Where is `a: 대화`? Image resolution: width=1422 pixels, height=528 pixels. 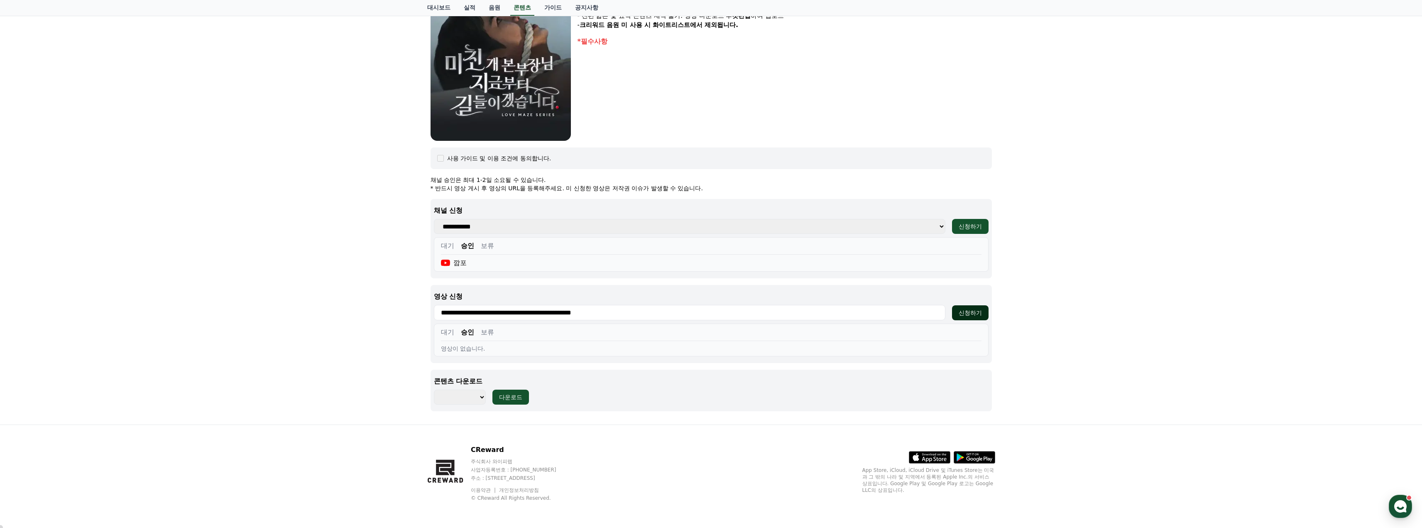
a: 대화 is located at coordinates (81, 274).